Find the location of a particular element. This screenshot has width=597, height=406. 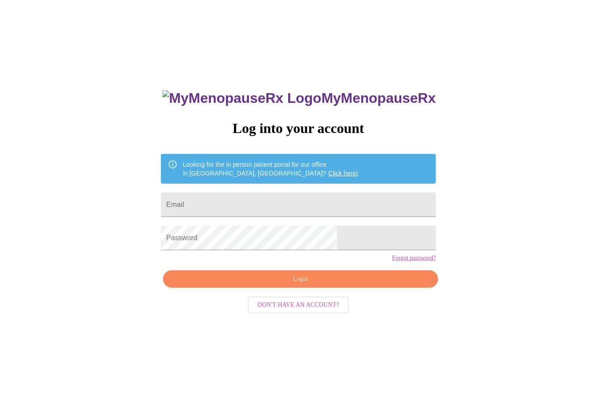

a: Don't have an account? is located at coordinates (298, 304).